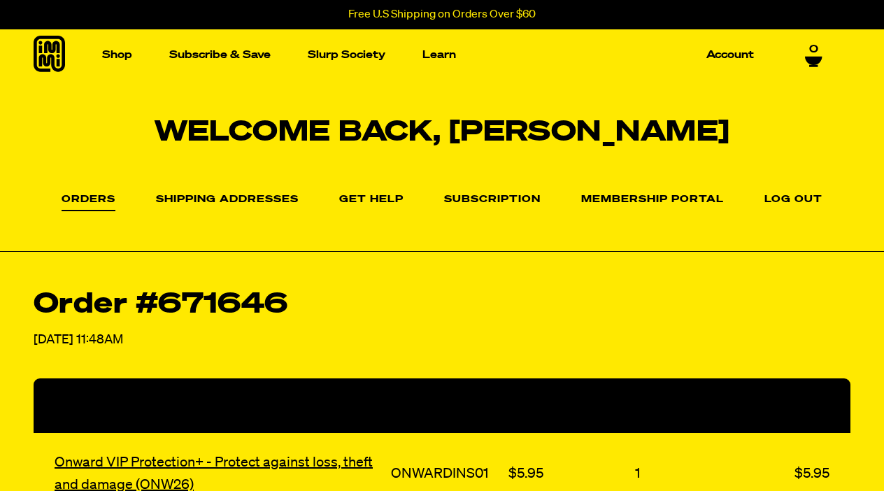  I want to click on th: Quantity, so click(601, 406).